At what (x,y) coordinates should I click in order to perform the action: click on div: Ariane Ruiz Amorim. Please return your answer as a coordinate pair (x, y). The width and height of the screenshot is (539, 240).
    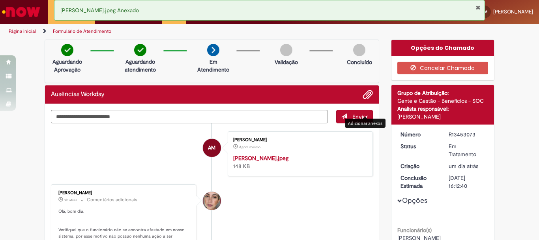
    Looking at the image, I should click on (212, 201).